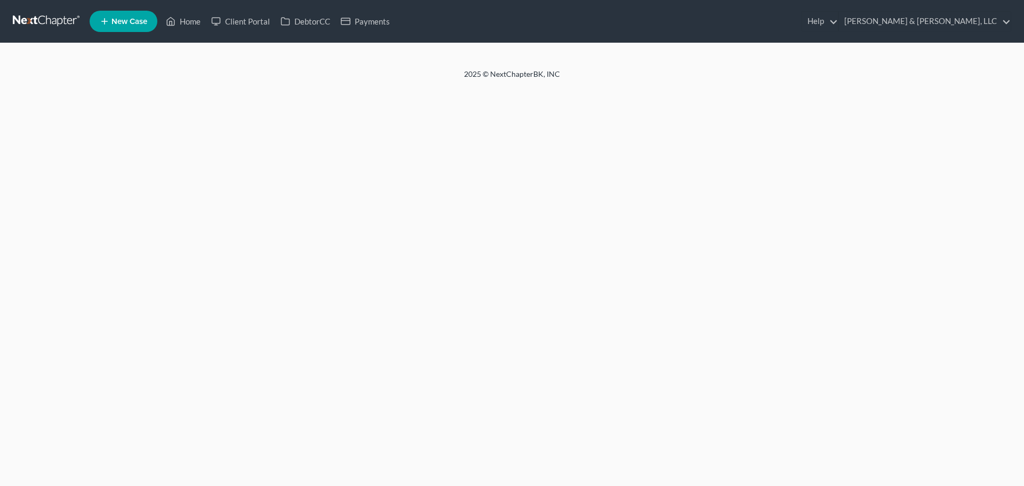 Image resolution: width=1024 pixels, height=486 pixels. What do you see at coordinates (123, 21) in the screenshot?
I see `new-legal-case-button: New Case` at bounding box center [123, 21].